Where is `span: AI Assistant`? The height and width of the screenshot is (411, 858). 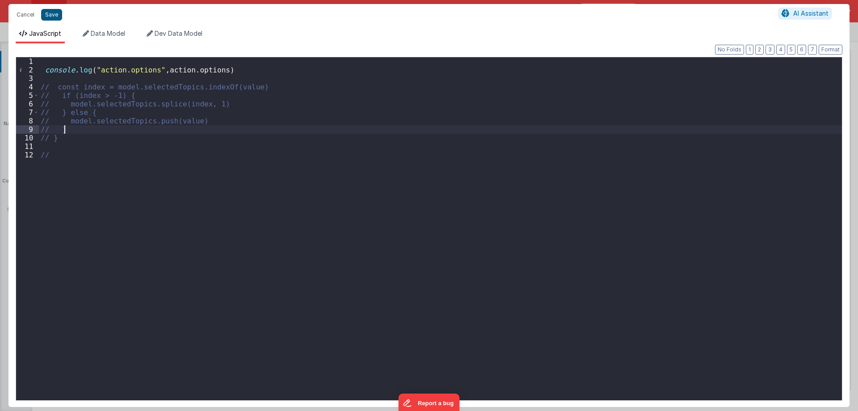
span: AI Assistant is located at coordinates (810, 13).